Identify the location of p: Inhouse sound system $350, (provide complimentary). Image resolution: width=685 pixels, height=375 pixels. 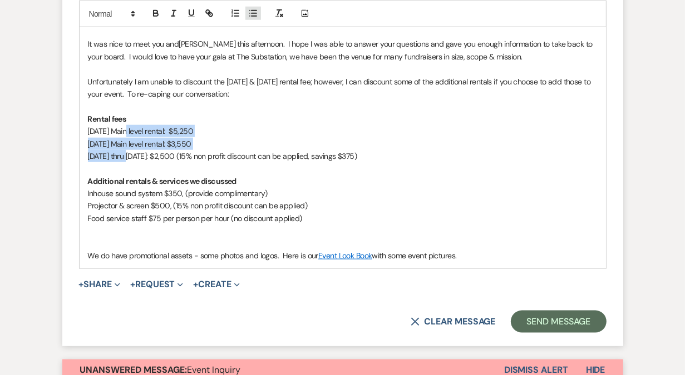
(343, 194).